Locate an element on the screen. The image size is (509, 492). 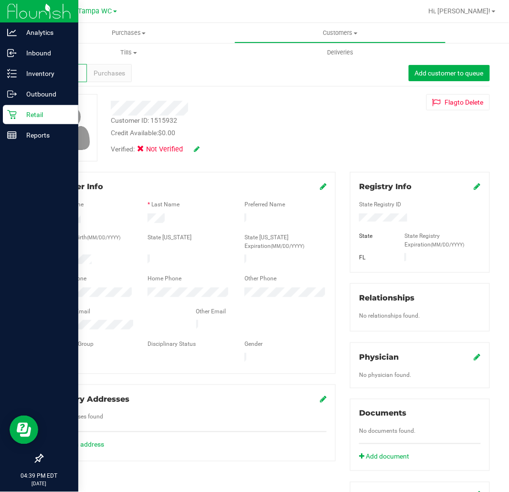
span: No documents found. is located at coordinates (387, 431).